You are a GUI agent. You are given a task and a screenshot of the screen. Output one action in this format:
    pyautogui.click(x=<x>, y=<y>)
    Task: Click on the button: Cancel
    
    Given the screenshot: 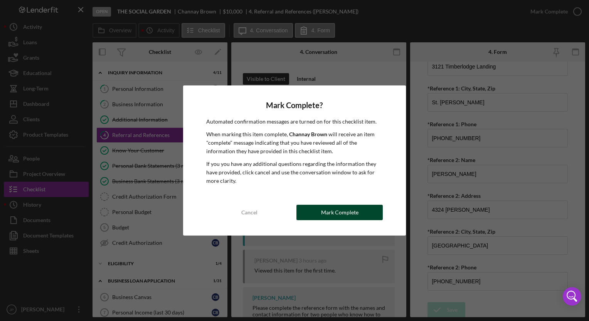 What is the action you would take?
    pyautogui.click(x=249, y=213)
    